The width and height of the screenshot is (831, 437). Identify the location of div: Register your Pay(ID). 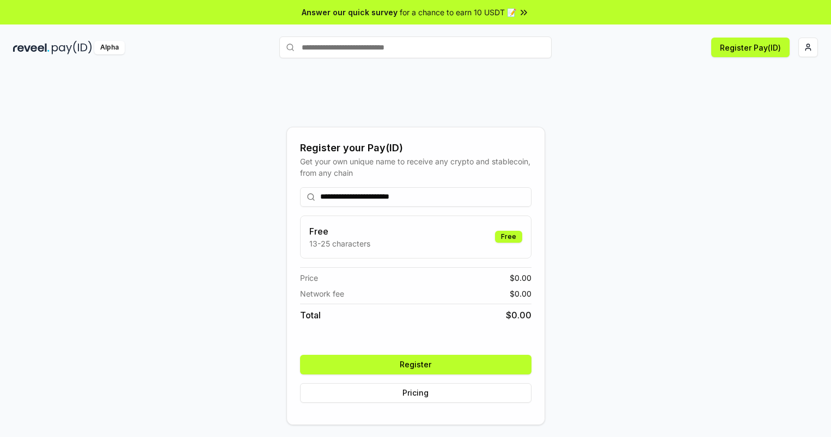
(416, 148).